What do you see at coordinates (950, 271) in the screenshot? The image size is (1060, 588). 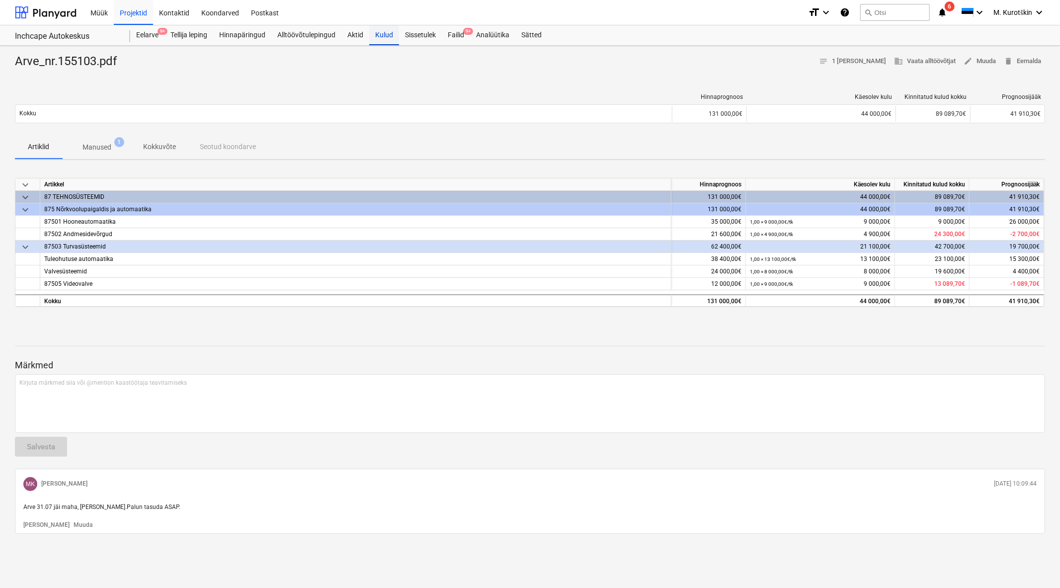 I see `span: 19 600,00€` at bounding box center [950, 271].